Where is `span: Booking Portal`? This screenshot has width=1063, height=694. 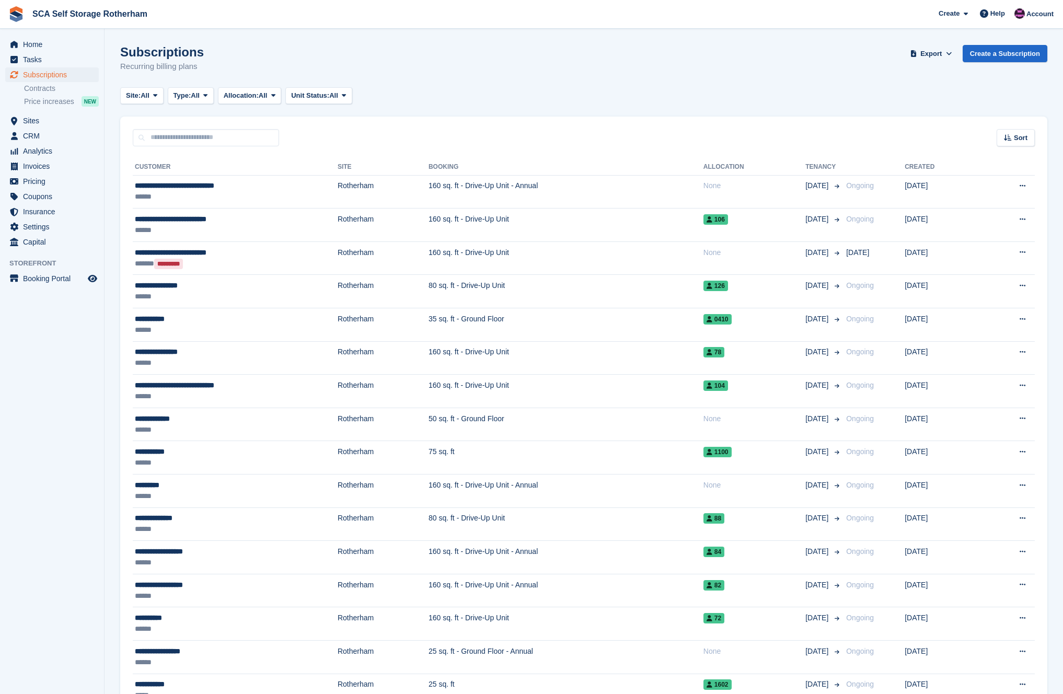
span: Booking Portal is located at coordinates (54, 279).